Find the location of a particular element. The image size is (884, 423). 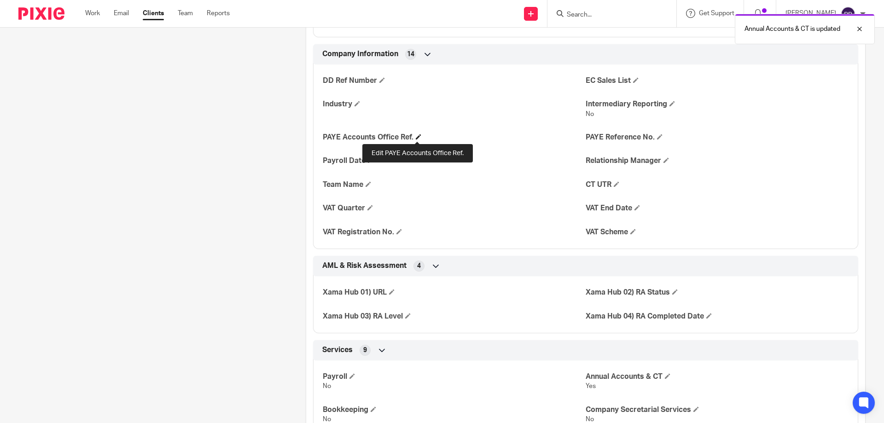

h4: Relationship Manager is located at coordinates (717, 161).